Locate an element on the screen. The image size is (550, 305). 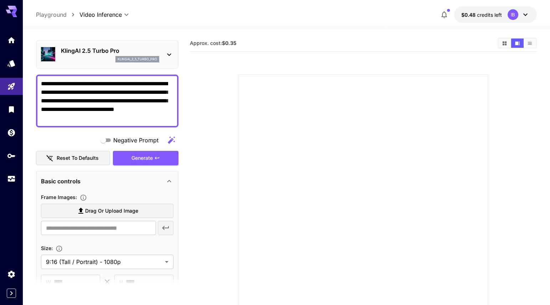
span: Video Inference is located at coordinates (101, 15).